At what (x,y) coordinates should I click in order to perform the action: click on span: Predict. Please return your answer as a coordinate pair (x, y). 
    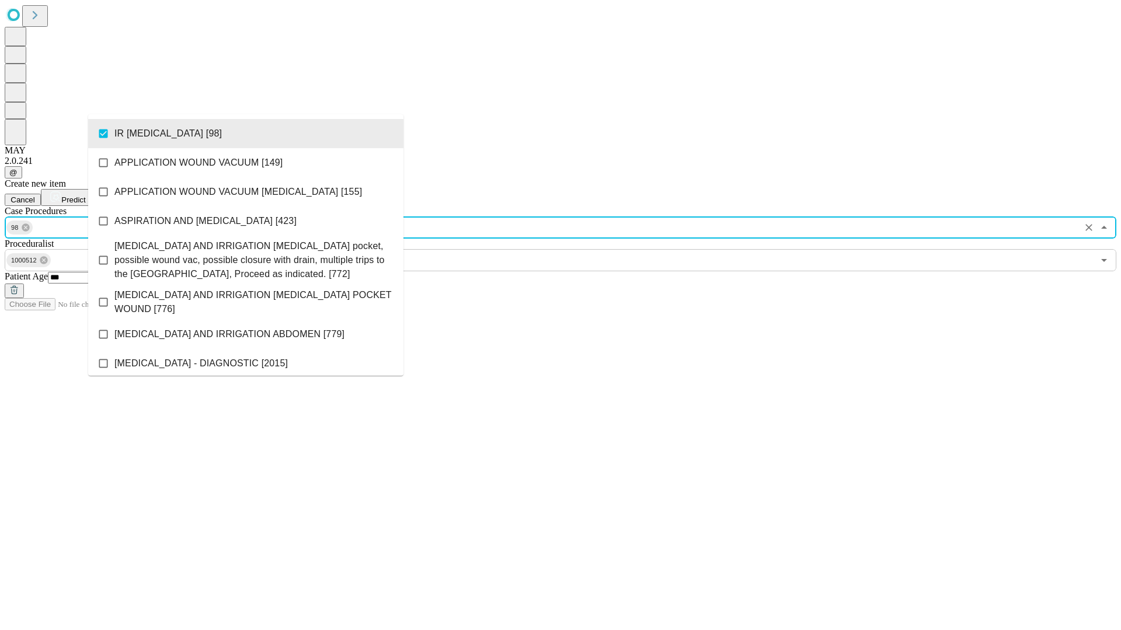
    Looking at the image, I should click on (73, 200).